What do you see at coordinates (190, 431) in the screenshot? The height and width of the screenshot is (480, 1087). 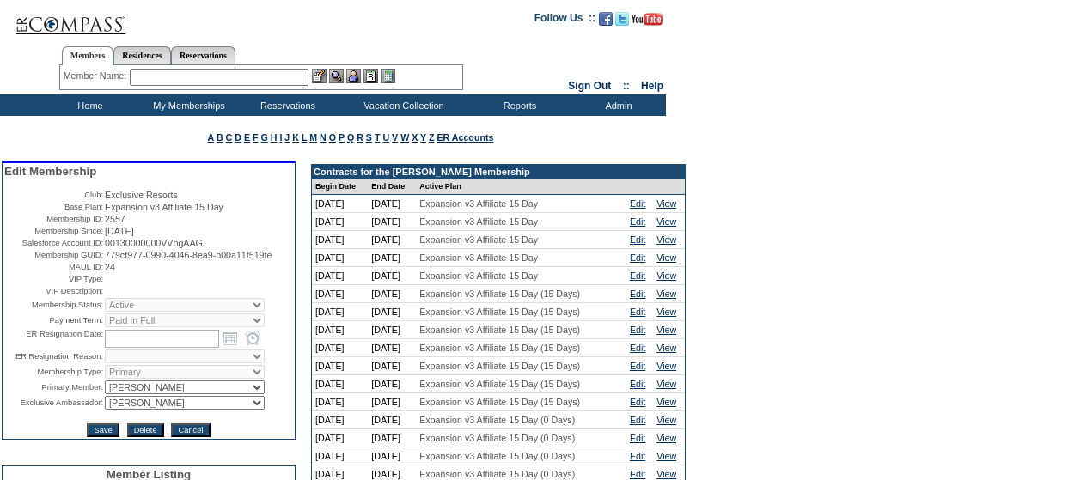 I see `input: Cancel` at bounding box center [190, 431].